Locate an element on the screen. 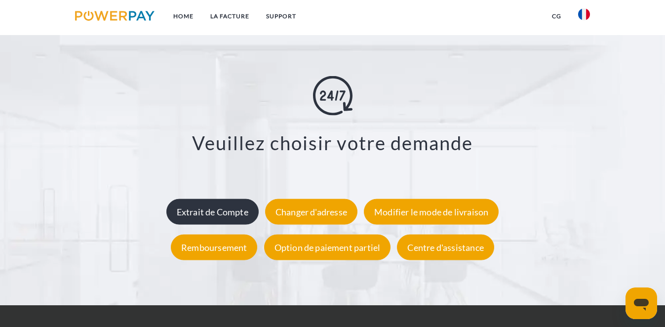  a: Extrait de Compte is located at coordinates (212, 211).